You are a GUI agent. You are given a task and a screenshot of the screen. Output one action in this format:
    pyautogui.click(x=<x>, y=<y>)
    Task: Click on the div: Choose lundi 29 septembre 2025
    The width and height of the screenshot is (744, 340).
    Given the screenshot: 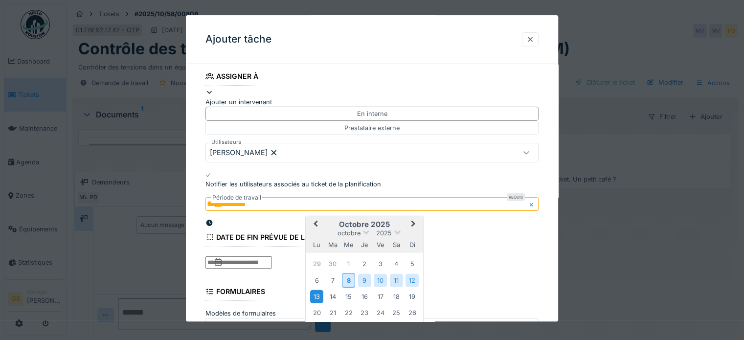 What is the action you would take?
    pyautogui.click(x=316, y=264)
    